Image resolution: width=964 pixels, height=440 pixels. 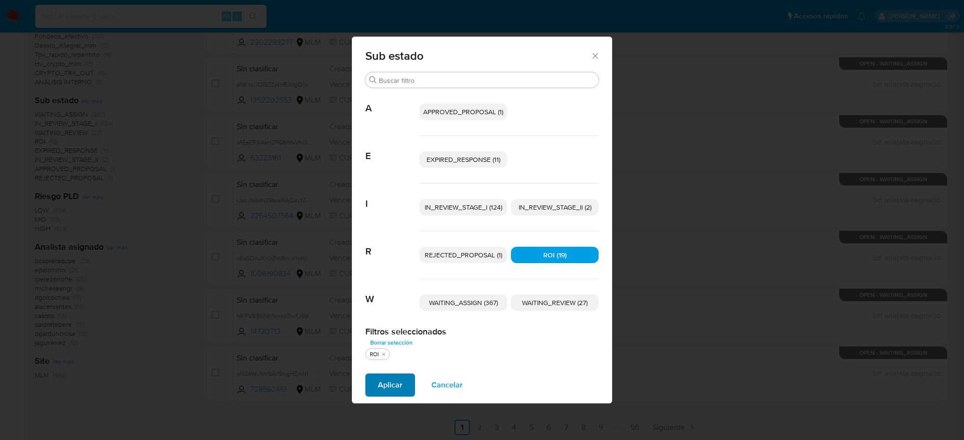 I want to click on button: Cerrar, so click(x=595, y=55).